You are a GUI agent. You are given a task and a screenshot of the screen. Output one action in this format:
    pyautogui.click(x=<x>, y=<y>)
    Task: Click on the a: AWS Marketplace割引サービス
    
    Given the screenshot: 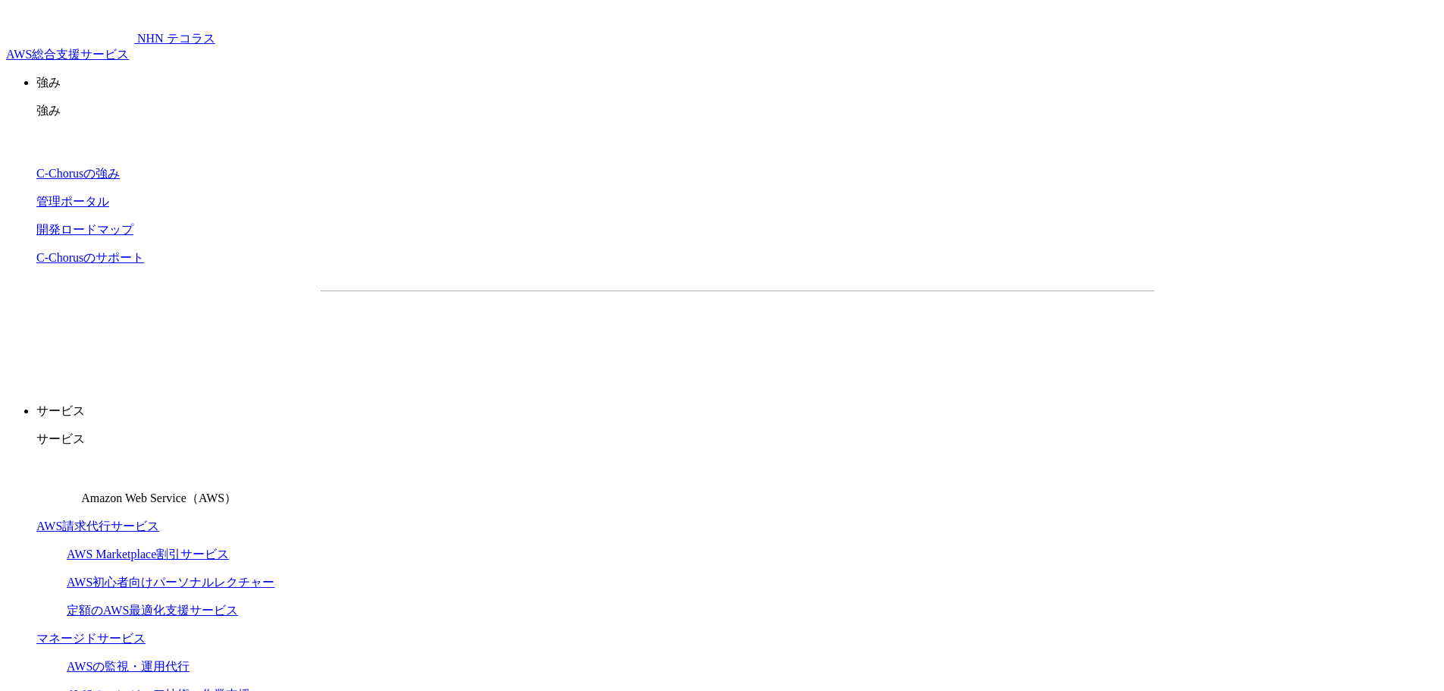 What is the action you would take?
    pyautogui.click(x=148, y=553)
    